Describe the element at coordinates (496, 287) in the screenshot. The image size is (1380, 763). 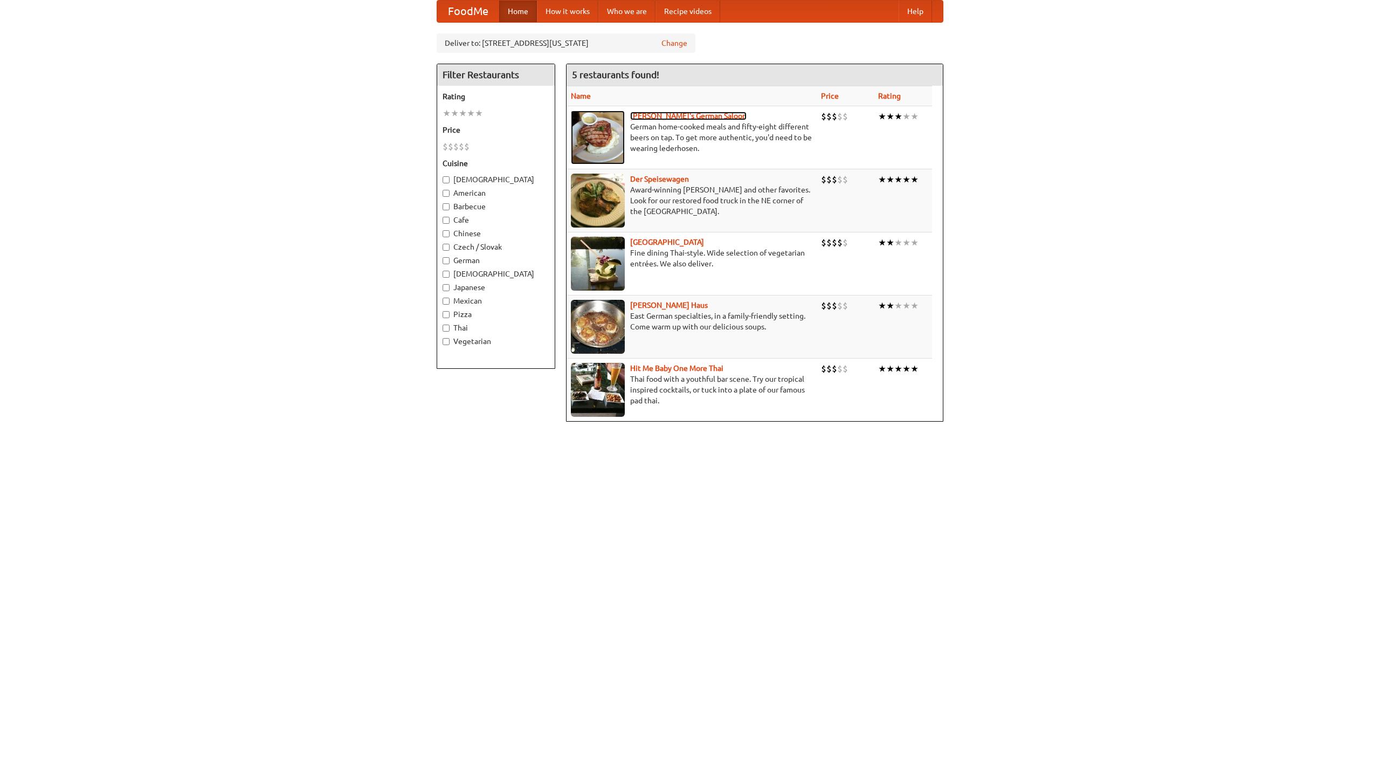
I see `label: Japanese` at that location.